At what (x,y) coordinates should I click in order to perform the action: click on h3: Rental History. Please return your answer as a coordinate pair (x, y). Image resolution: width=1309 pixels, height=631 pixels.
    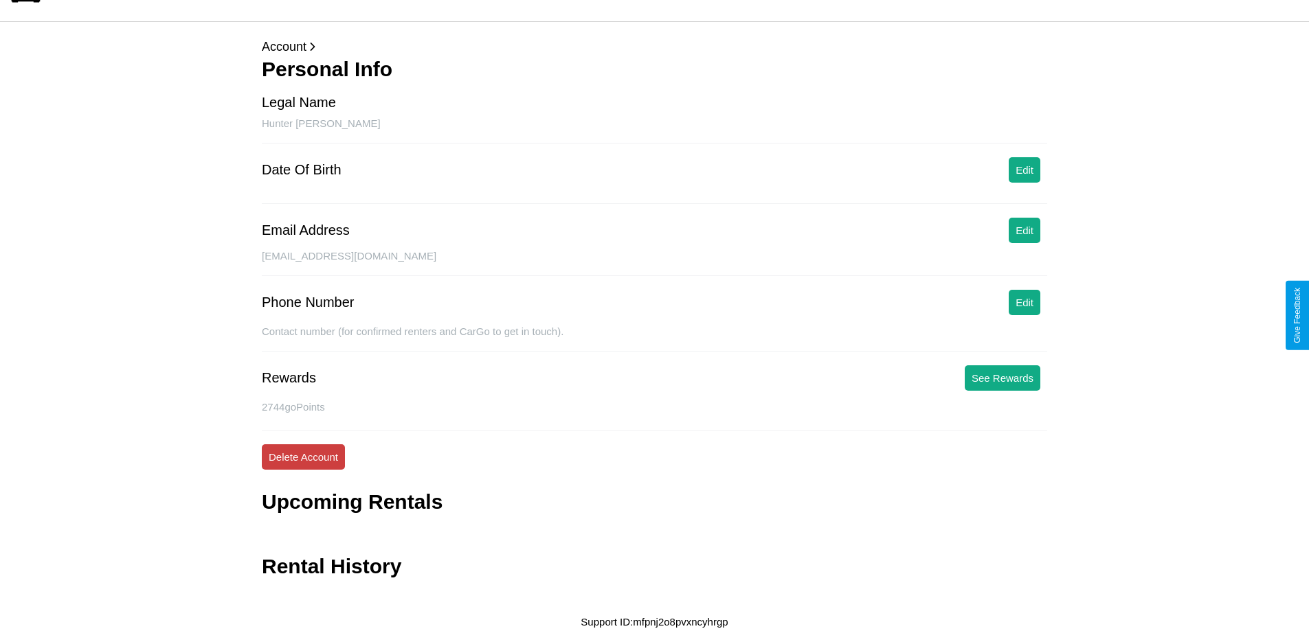
    Looking at the image, I should click on (331, 567).